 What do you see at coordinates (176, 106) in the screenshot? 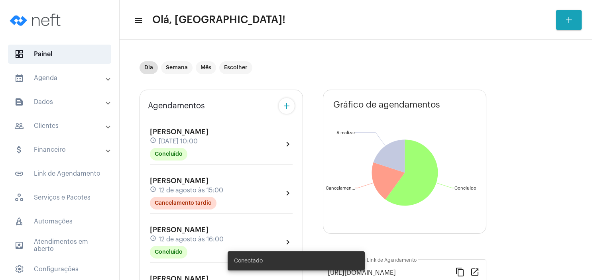
I see `span: Agendamentos` at bounding box center [176, 106].